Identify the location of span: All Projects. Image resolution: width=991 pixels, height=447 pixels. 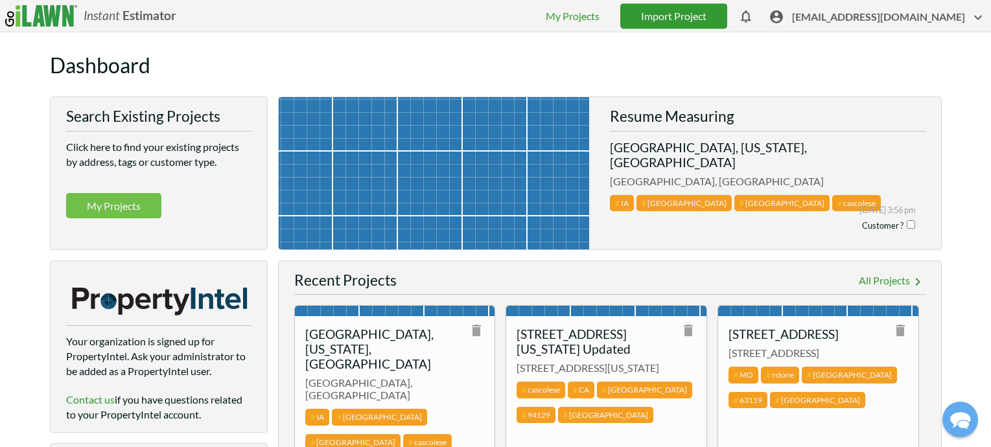
(884, 280).